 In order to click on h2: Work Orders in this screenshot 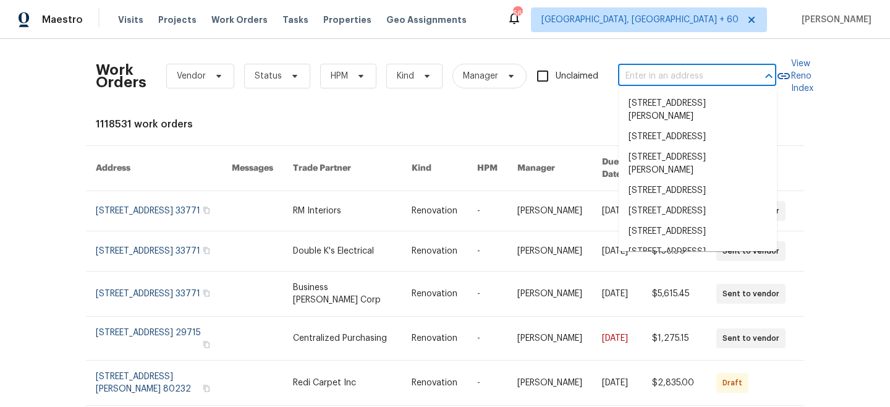, I will do `click(121, 76)`.